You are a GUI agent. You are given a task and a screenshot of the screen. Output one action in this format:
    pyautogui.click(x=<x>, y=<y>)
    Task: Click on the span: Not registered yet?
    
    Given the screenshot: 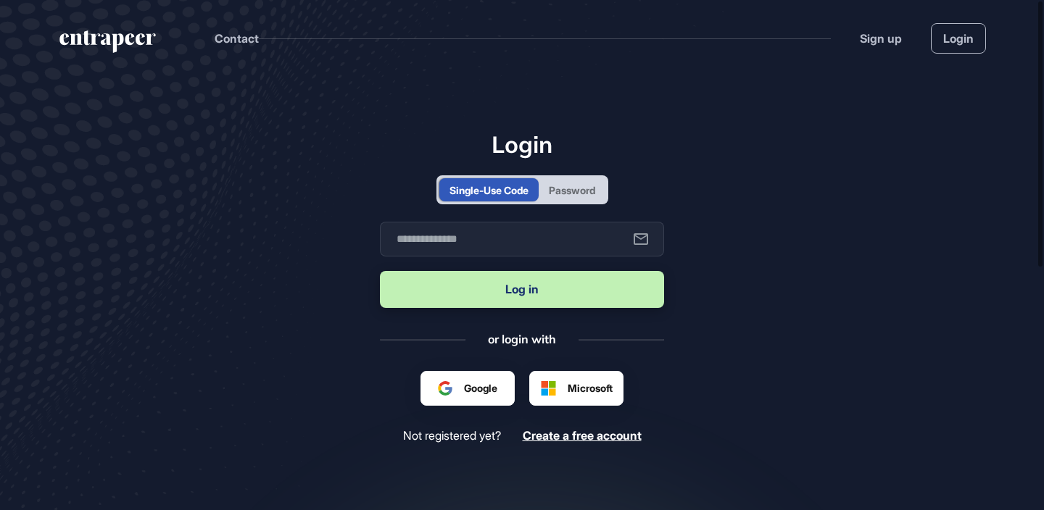 What is the action you would take?
    pyautogui.click(x=452, y=436)
    